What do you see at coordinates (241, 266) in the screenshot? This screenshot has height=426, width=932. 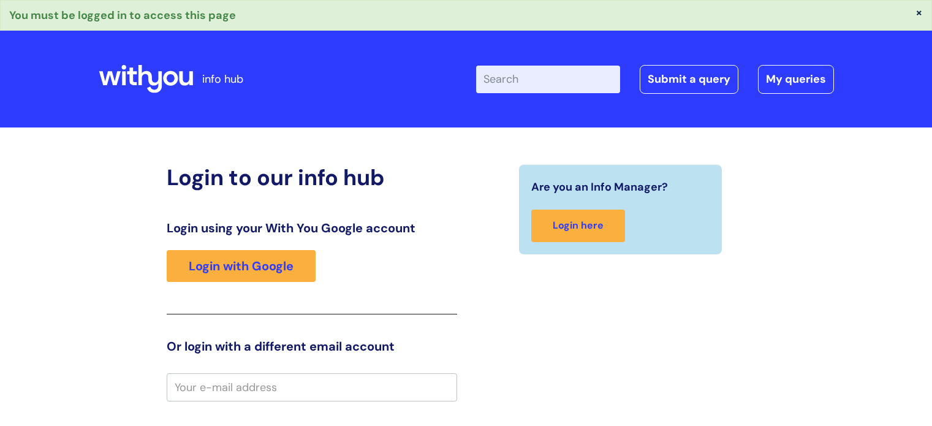 I see `a: Login with Google` at bounding box center [241, 266].